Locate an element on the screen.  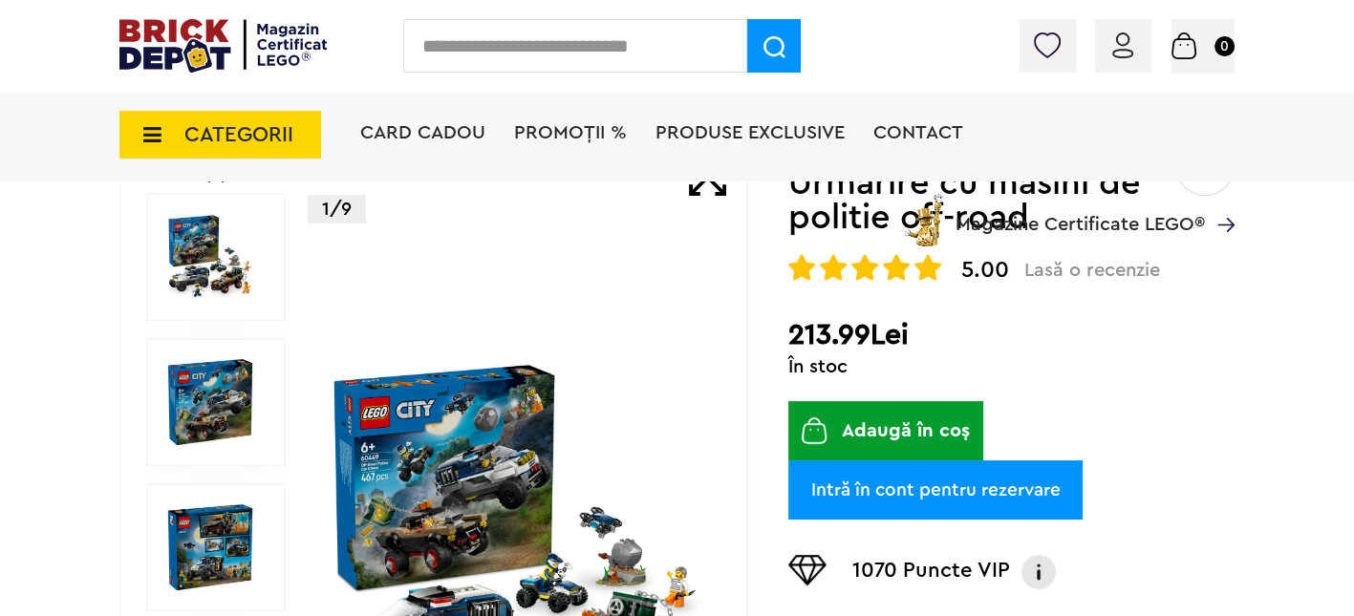
span: PROMOȚII % is located at coordinates (570, 133).